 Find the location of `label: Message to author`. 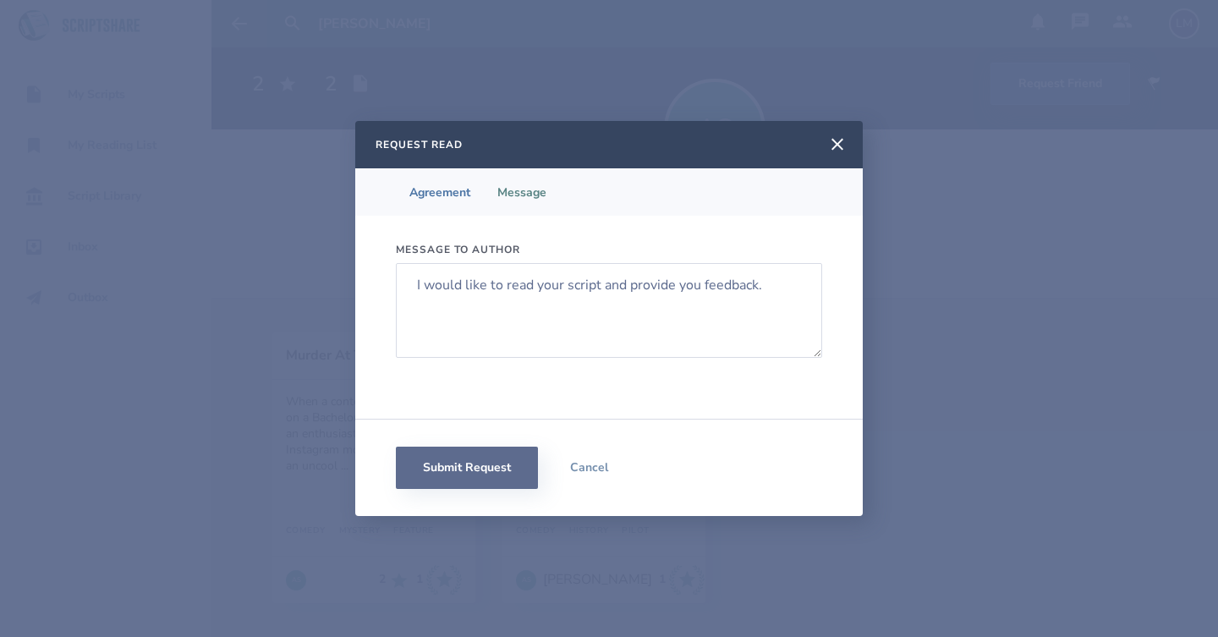

label: Message to author is located at coordinates (609, 250).